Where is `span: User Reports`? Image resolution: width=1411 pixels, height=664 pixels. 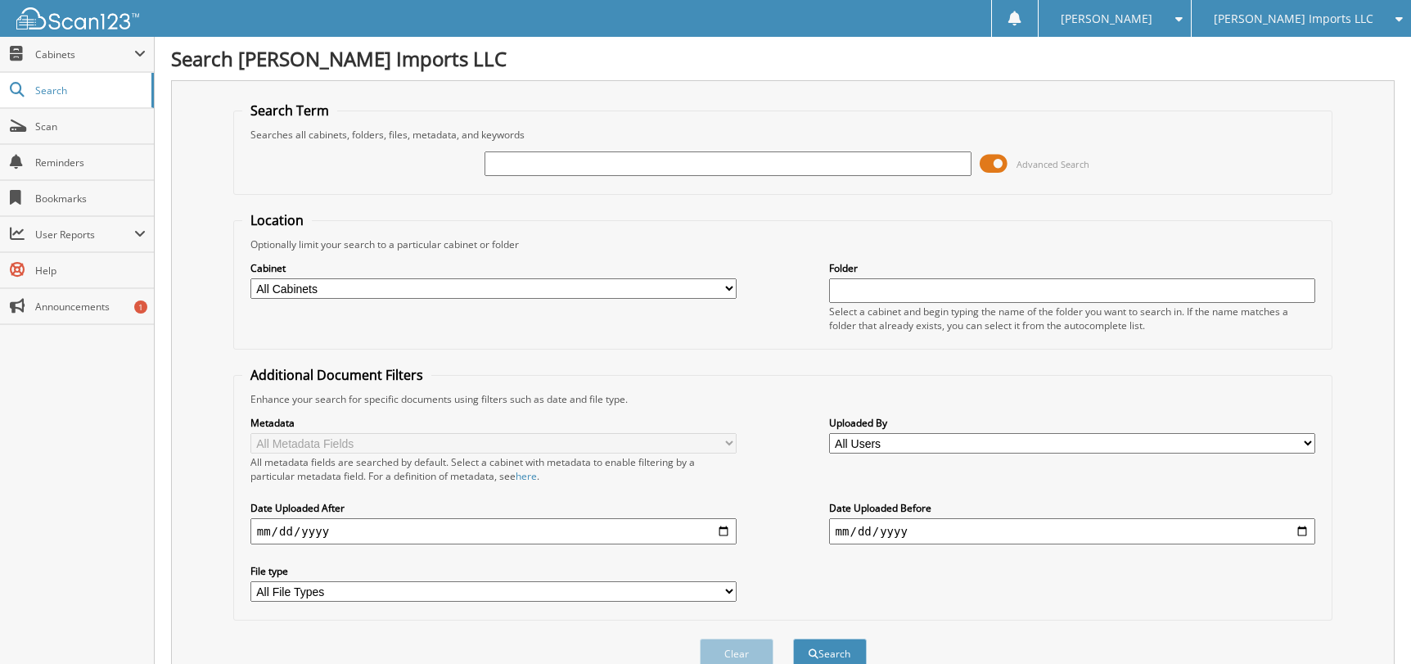
span: User Reports is located at coordinates (84, 234).